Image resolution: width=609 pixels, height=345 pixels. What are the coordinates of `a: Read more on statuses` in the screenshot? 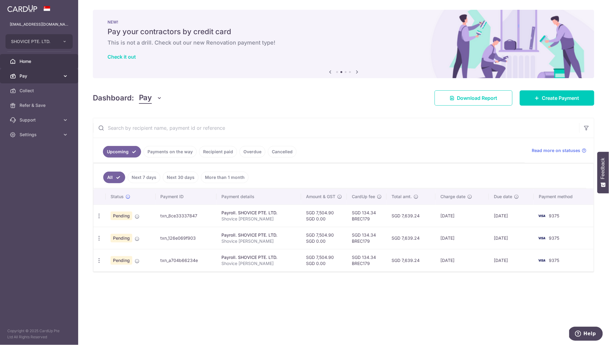 It's located at (559, 151).